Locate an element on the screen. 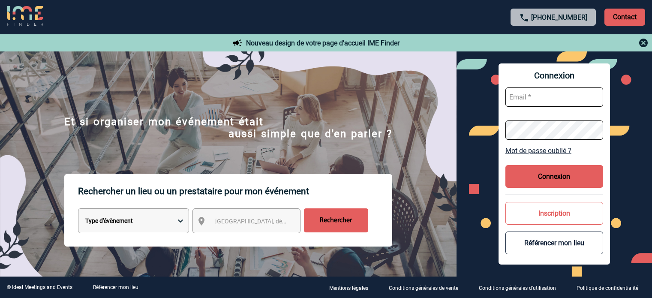 The image size is (652, 298). div: © Ideal Meetings and Events is located at coordinates (39, 287).